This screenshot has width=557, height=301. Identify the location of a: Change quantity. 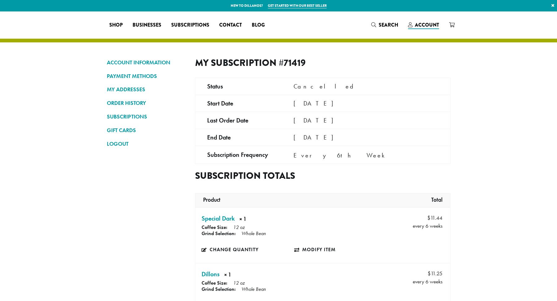
(248, 250).